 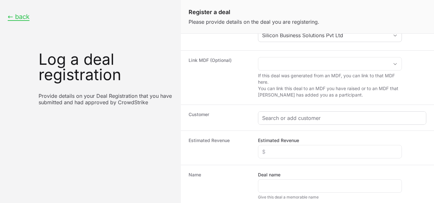 I want to click on dt: Link MDF (Optional), so click(x=219, y=78).